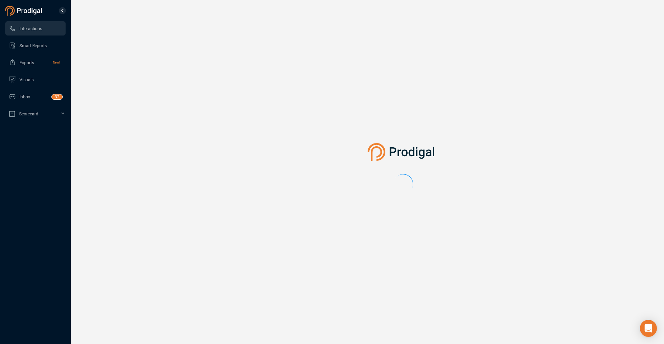 The height and width of the screenshot is (344, 664). Describe the element at coordinates (35, 62) in the screenshot. I see `li: Exports` at that location.